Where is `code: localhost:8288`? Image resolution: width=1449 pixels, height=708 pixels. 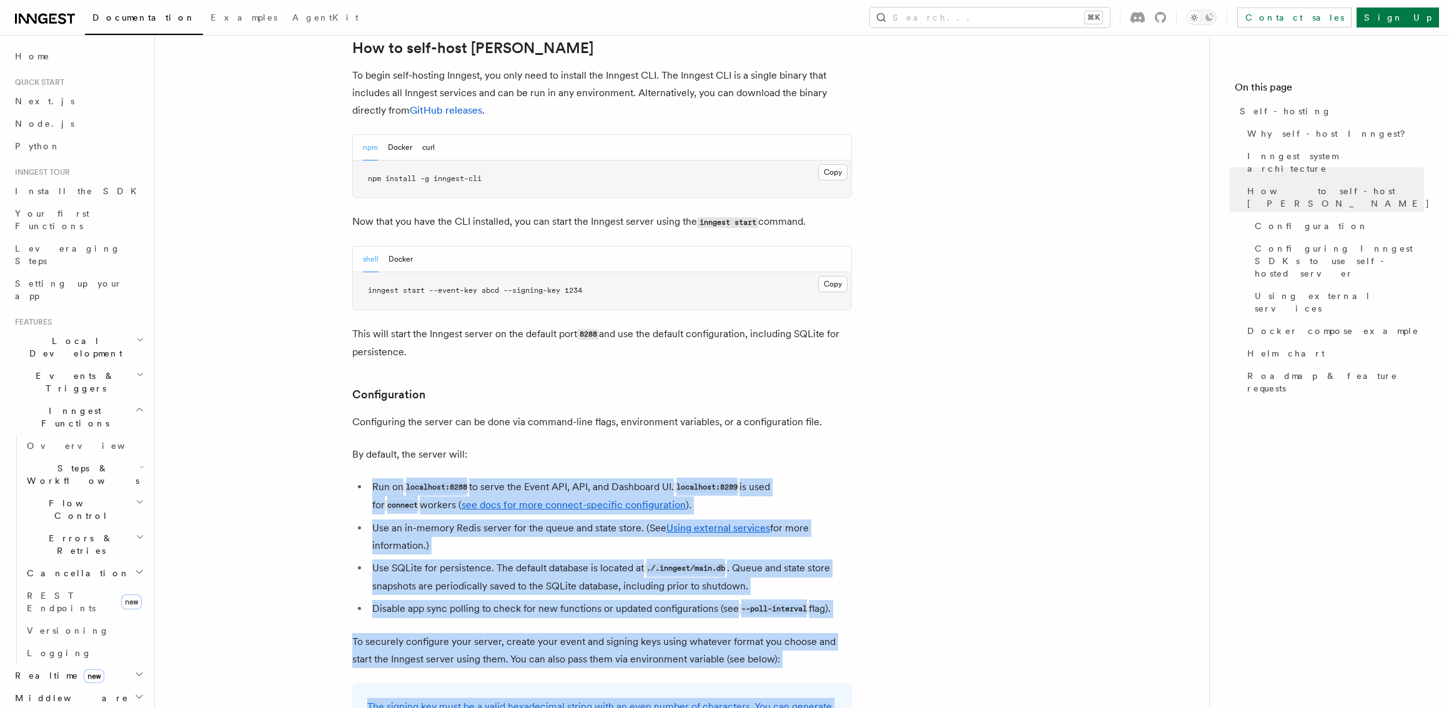
code: localhost:8288 is located at coordinates (436, 487).